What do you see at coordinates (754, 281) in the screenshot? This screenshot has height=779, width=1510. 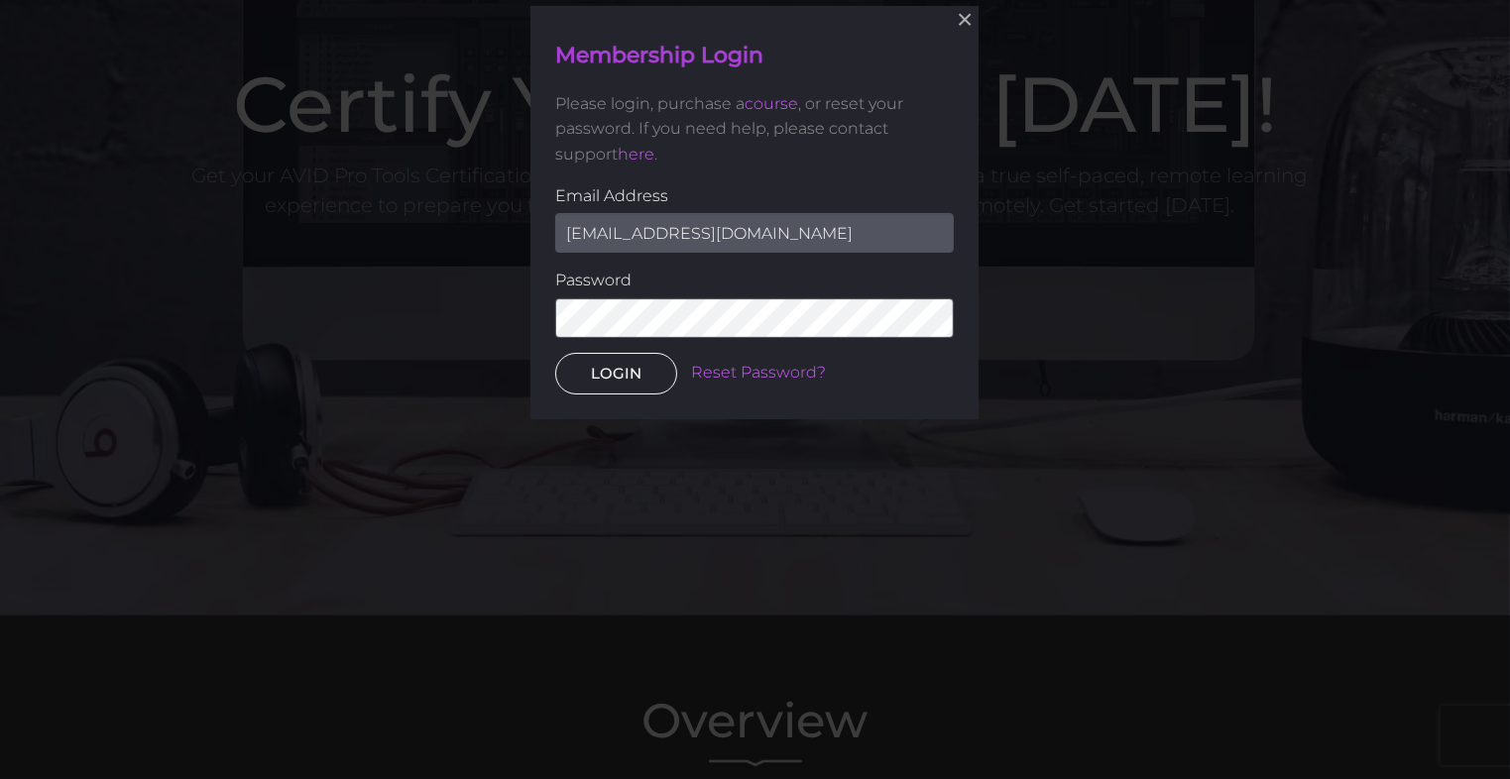 I see `label: Password` at bounding box center [754, 281].